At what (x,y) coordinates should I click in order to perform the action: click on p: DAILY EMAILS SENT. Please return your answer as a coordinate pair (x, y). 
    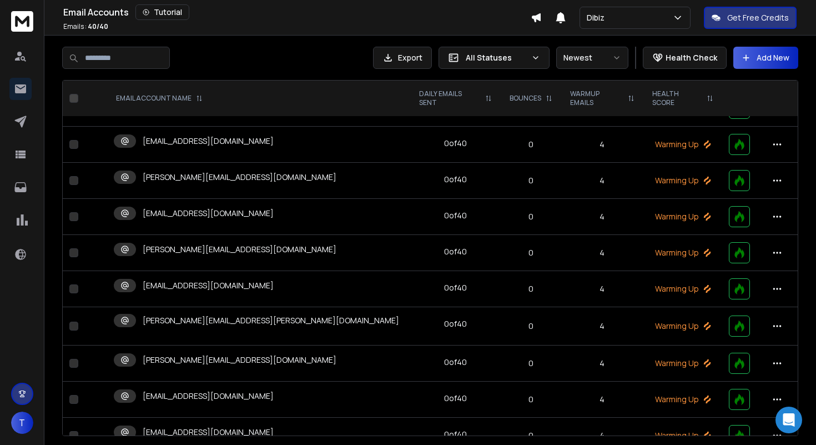
    Looking at the image, I should click on (450, 98).